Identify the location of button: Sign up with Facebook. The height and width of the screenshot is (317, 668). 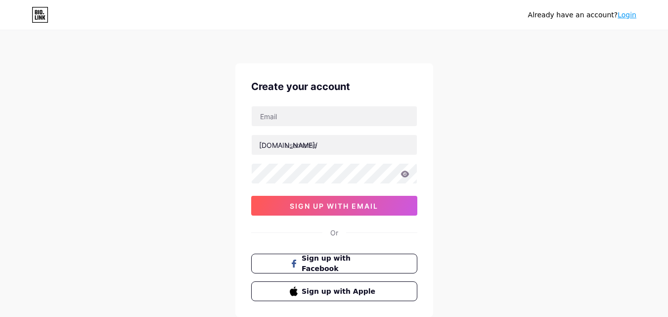
(334, 263).